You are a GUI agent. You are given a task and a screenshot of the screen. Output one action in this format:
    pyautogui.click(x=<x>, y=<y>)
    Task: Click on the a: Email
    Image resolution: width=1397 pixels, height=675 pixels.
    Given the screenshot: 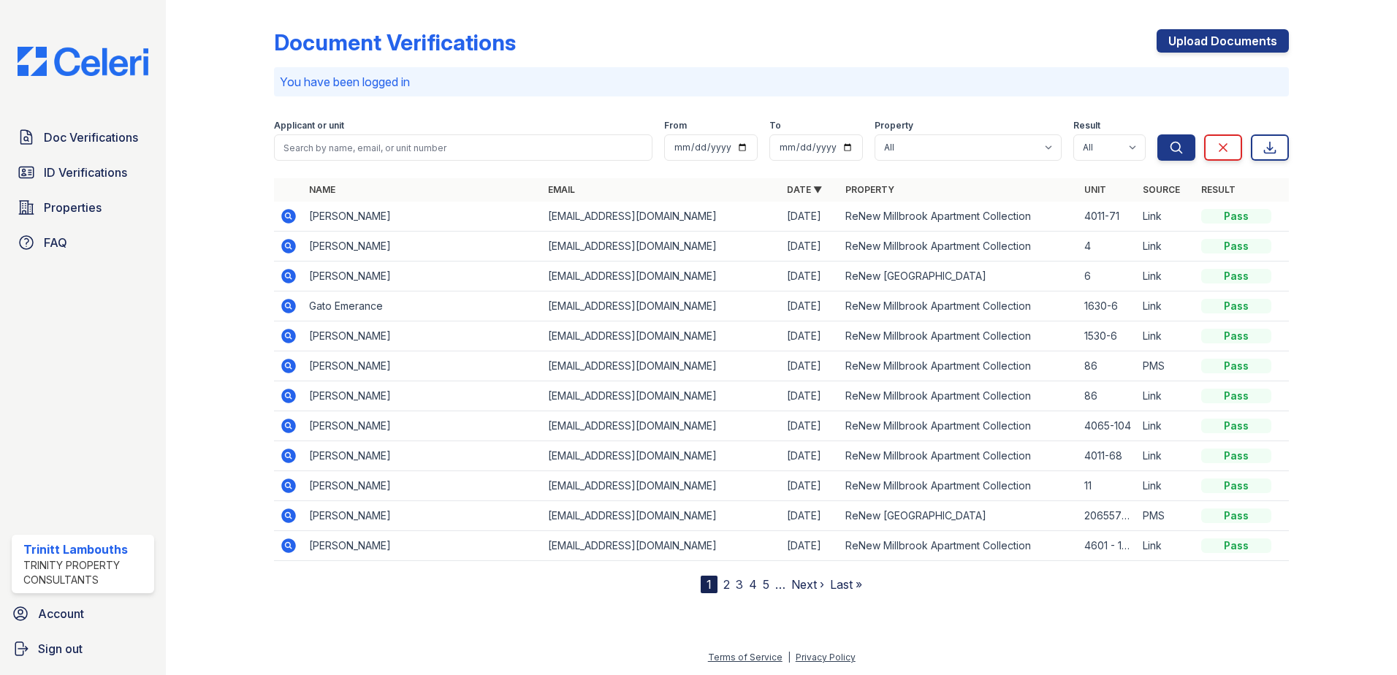 What is the action you would take?
    pyautogui.click(x=561, y=189)
    